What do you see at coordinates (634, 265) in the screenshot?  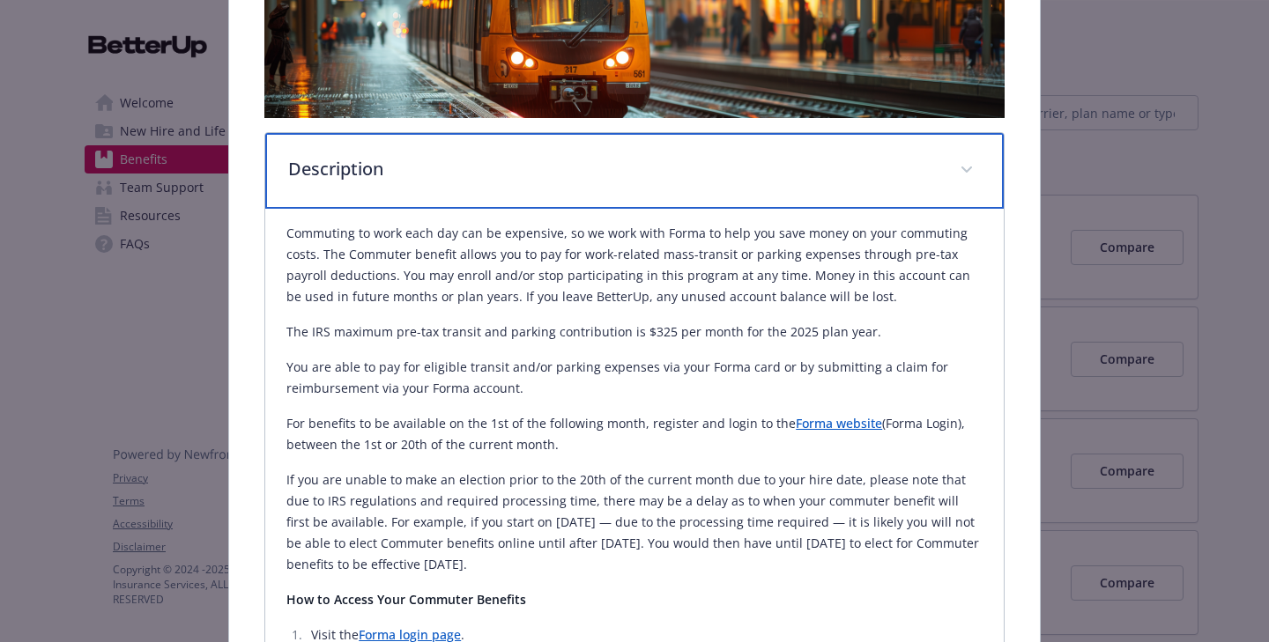 I see `p: Commuting to work each day can be expensive, so we work with Forma to help you save money on your...` at bounding box center [634, 265].